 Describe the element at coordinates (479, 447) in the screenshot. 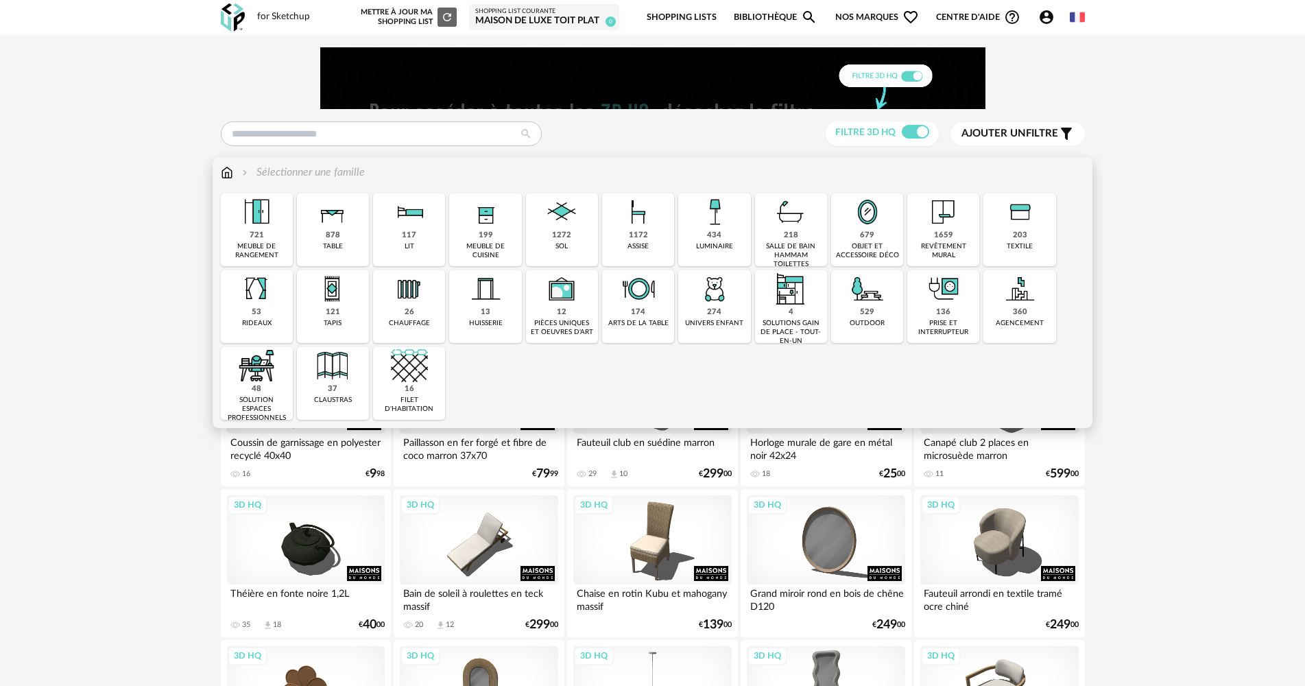

I see `div: Paillasson en fer forgé et fibre de coco marron 37x70` at that location.